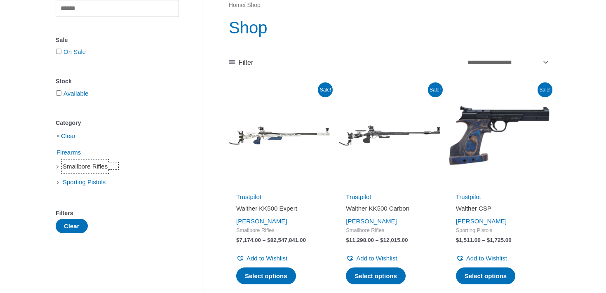 The width and height of the screenshot is (606, 293). I want to click on a: Filter, so click(241, 63).